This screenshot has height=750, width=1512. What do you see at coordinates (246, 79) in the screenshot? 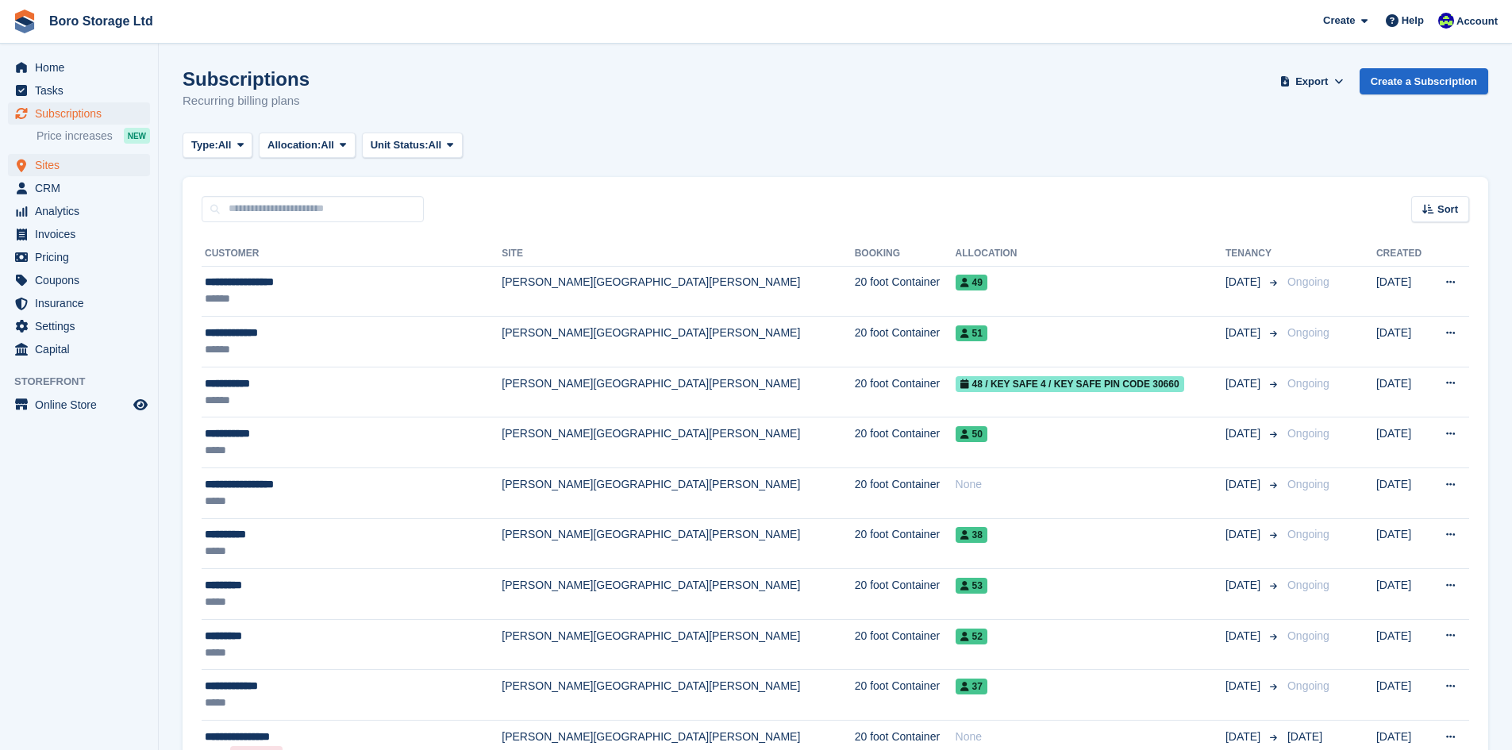
I see `h1: Subscriptions` at bounding box center [246, 79].